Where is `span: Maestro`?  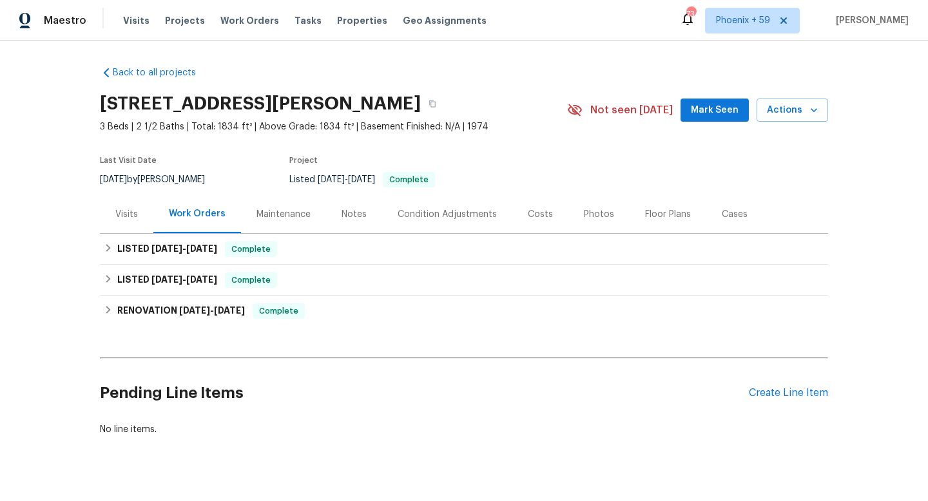 span: Maestro is located at coordinates (65, 21).